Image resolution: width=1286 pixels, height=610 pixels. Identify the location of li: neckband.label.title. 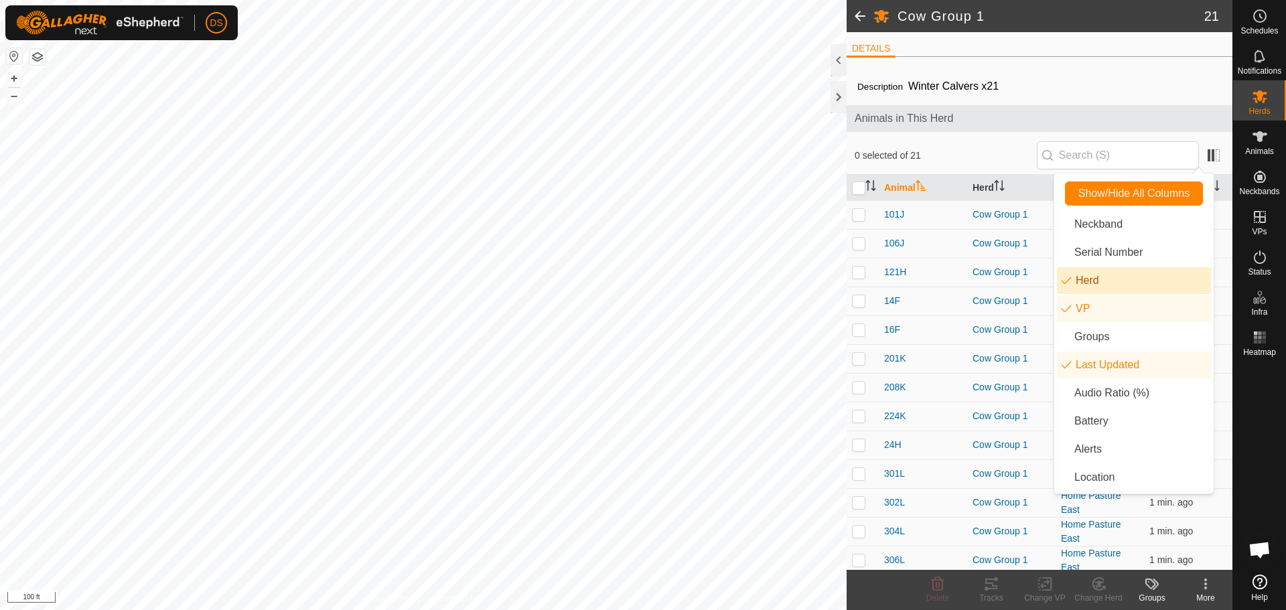
(1134, 224).